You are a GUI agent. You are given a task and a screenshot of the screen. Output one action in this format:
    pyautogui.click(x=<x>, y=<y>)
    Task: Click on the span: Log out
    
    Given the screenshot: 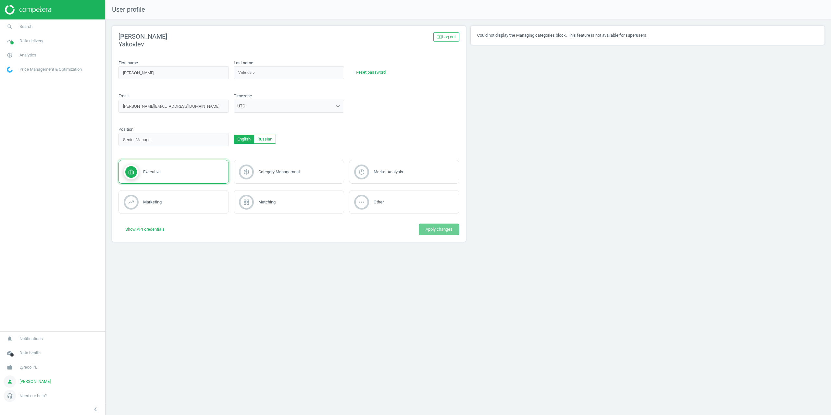 What is the action you would take?
    pyautogui.click(x=446, y=37)
    